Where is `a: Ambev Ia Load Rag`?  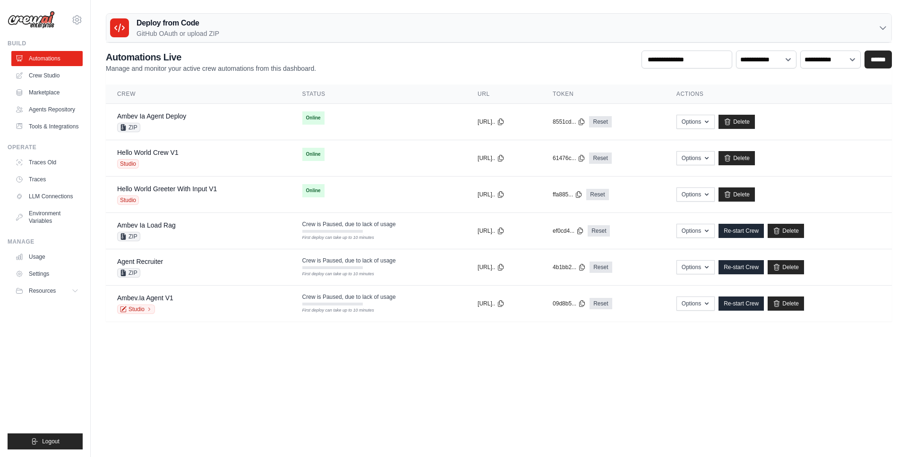 a: Ambev Ia Load Rag is located at coordinates (146, 225).